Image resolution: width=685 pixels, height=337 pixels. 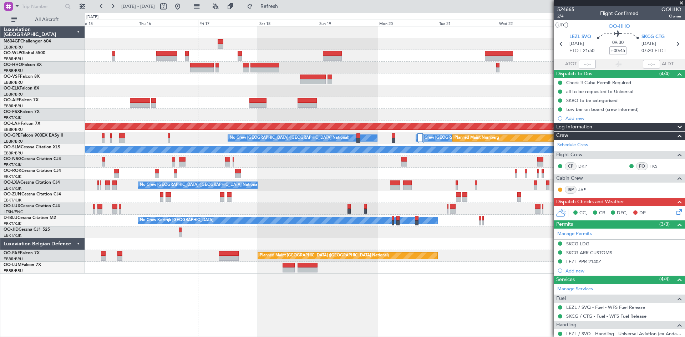 I want to click on a: OO-ELKFalcon 8X, so click(x=21, y=88).